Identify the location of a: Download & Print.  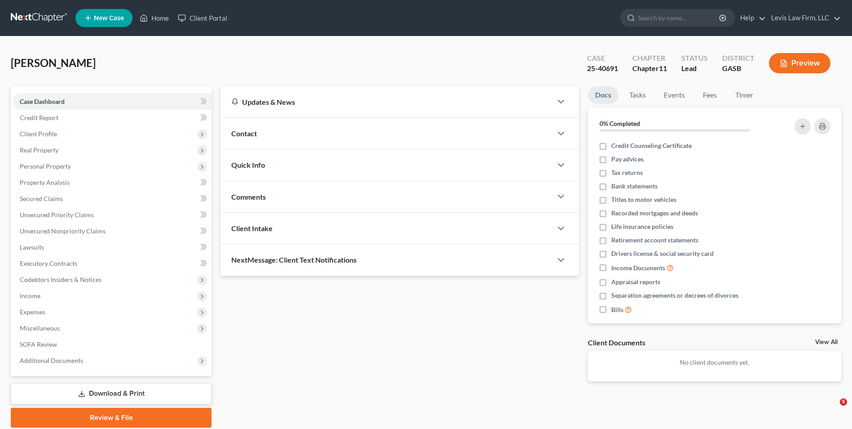
(111, 393).